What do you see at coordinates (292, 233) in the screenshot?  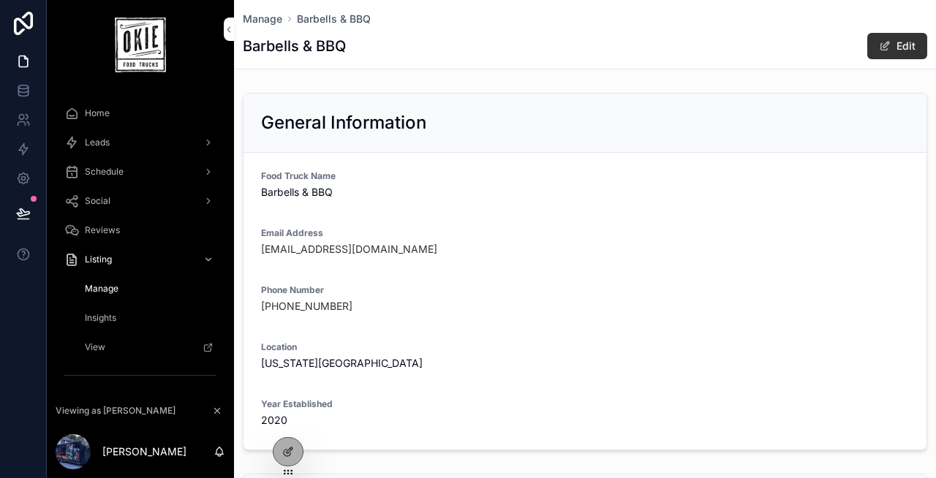 I see `span: Email Address` at bounding box center [292, 233].